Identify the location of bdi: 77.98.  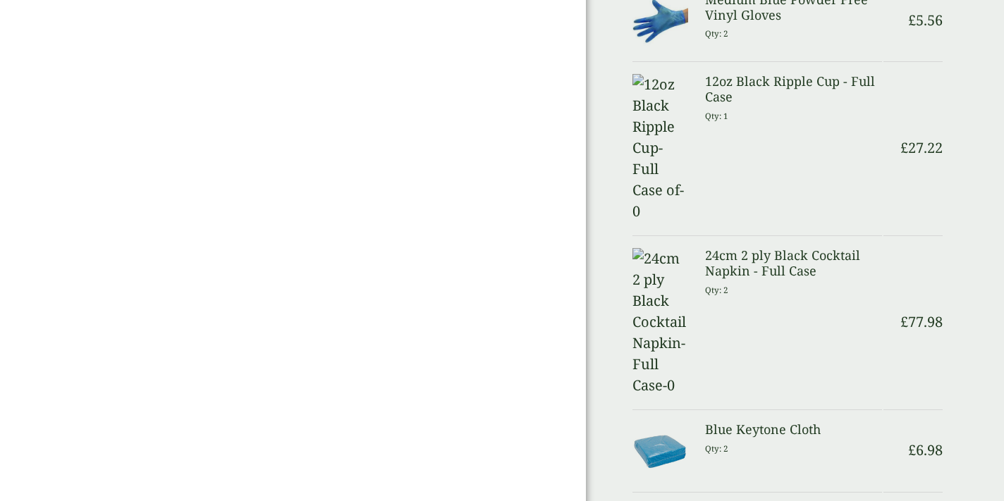
(922, 322).